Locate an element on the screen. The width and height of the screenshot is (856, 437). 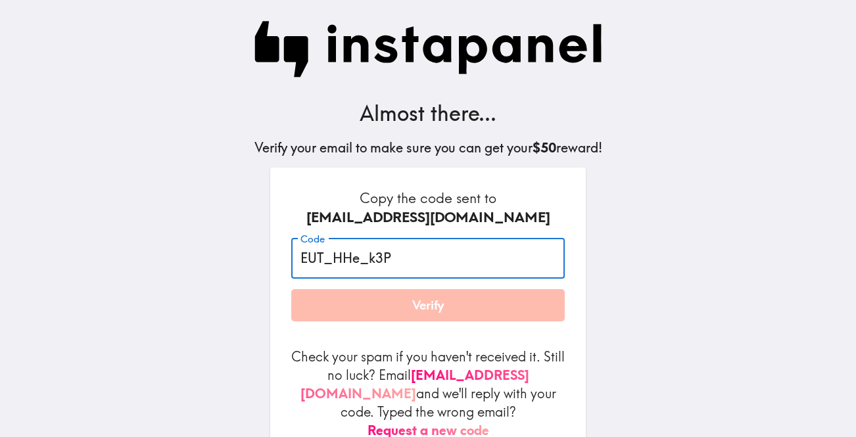
label: Code is located at coordinates (312, 239).